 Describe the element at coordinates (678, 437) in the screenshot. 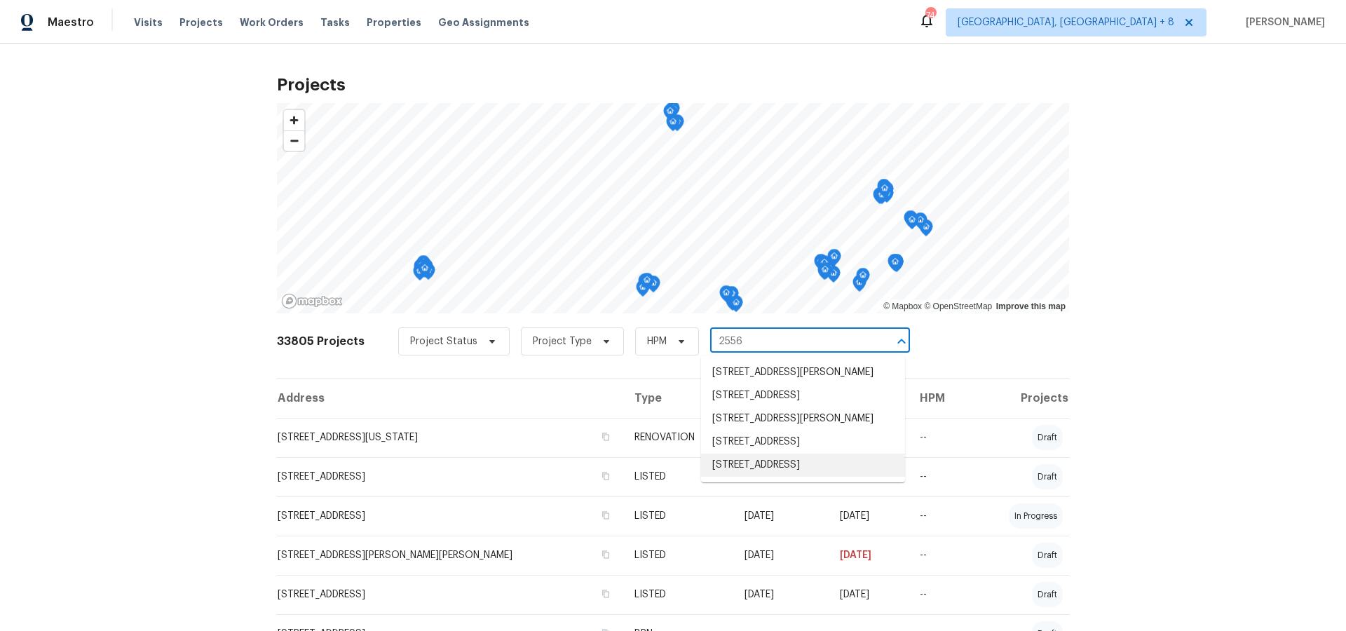

I see `td: RENOVATION` at that location.